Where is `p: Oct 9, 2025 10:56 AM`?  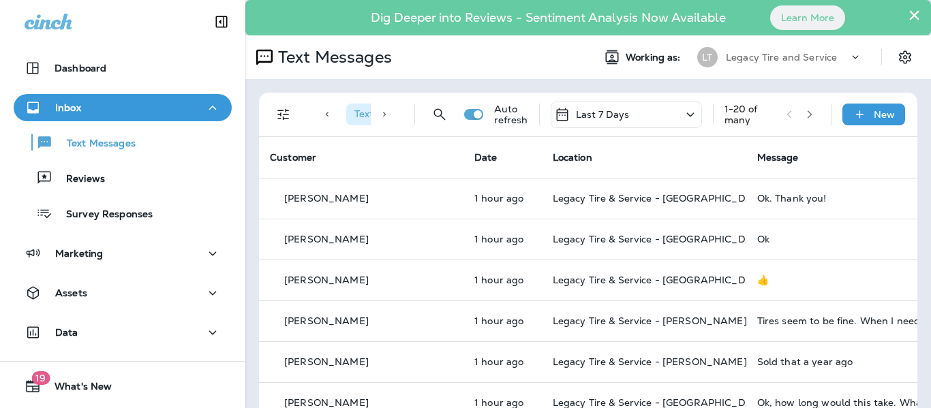
p: Oct 9, 2025 10:56 AM is located at coordinates (502, 321).